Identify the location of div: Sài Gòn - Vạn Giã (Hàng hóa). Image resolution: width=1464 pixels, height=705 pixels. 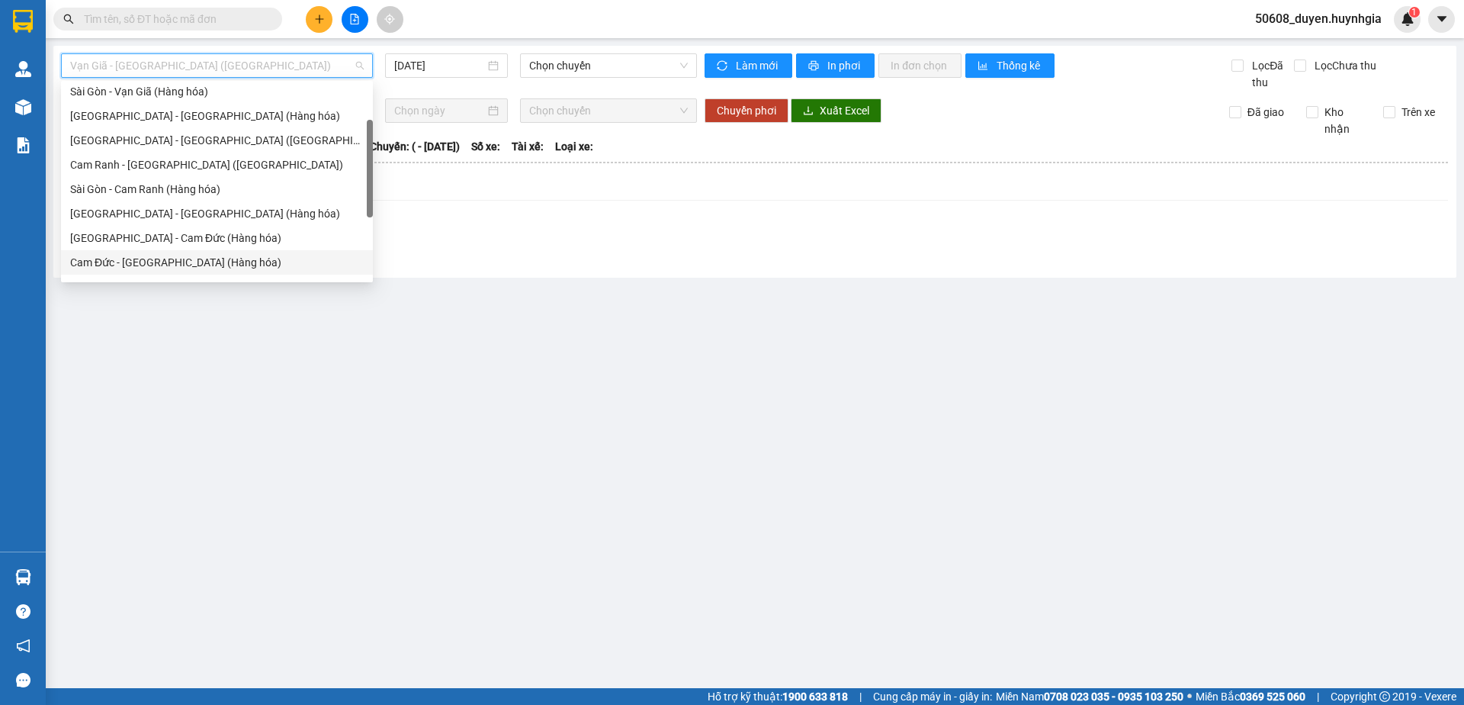
(217, 91).